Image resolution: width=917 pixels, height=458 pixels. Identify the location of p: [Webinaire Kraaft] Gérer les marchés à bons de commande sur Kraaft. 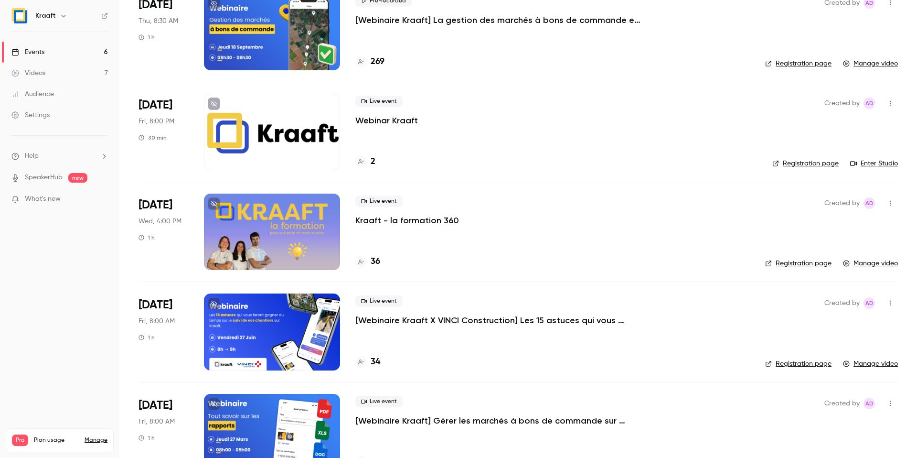
(499, 420).